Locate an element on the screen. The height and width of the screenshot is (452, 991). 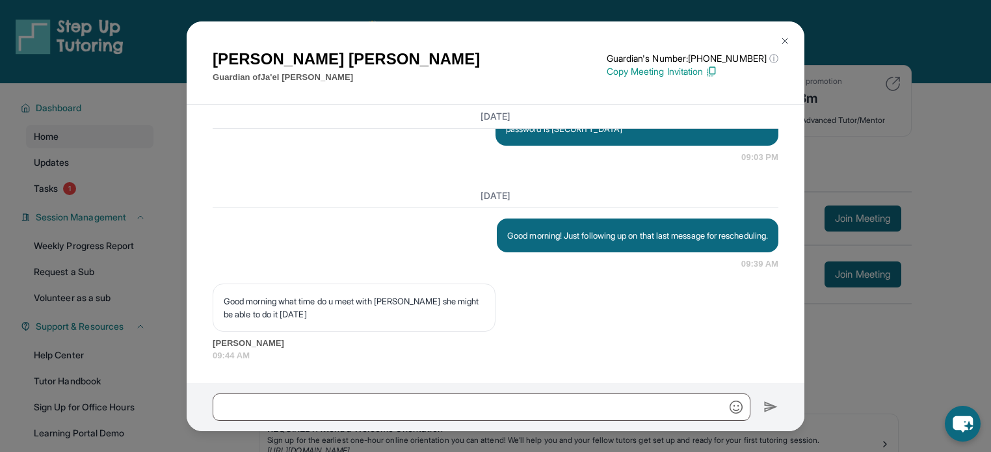
img: Close Icon is located at coordinates (785, 41).